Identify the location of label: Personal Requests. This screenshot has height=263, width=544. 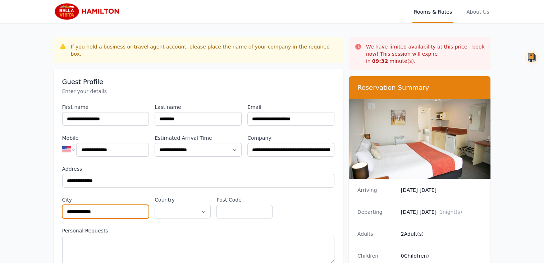
(198, 231).